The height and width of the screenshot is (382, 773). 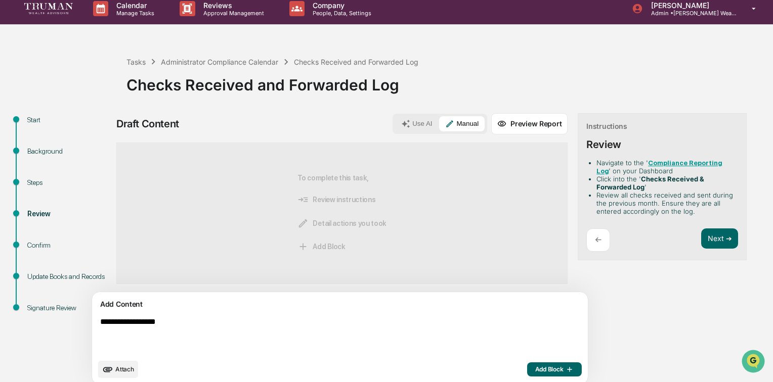 What do you see at coordinates (148, 124) in the screenshot?
I see `div: Draft Content` at bounding box center [148, 124].